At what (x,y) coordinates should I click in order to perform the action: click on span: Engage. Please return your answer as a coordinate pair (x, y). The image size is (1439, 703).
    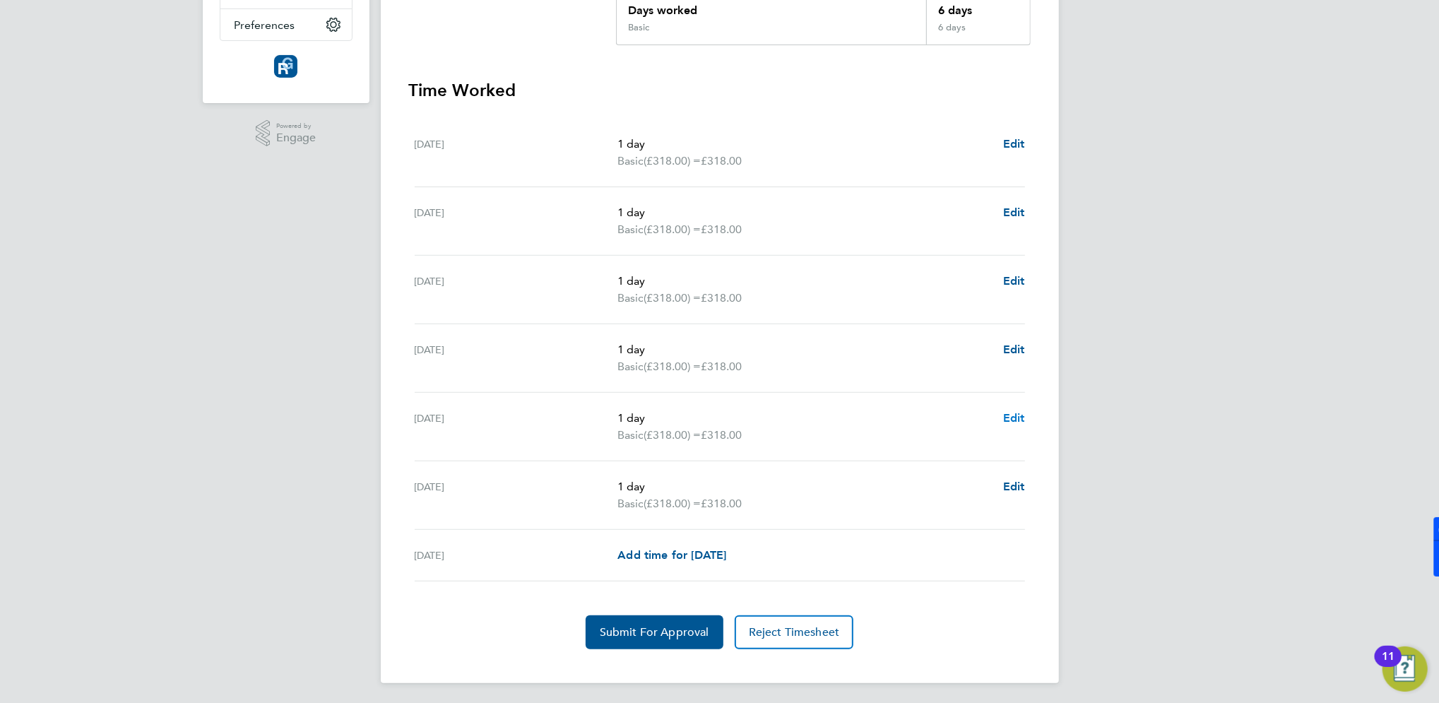
    Looking at the image, I should click on (296, 138).